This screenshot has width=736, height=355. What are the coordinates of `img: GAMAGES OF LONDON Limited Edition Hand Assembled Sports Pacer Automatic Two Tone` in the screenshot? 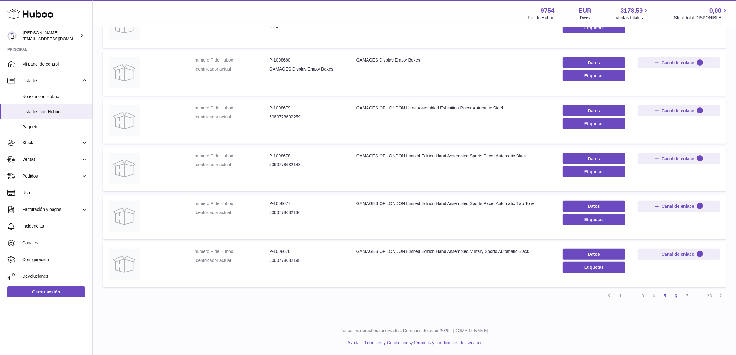 It's located at (124, 216).